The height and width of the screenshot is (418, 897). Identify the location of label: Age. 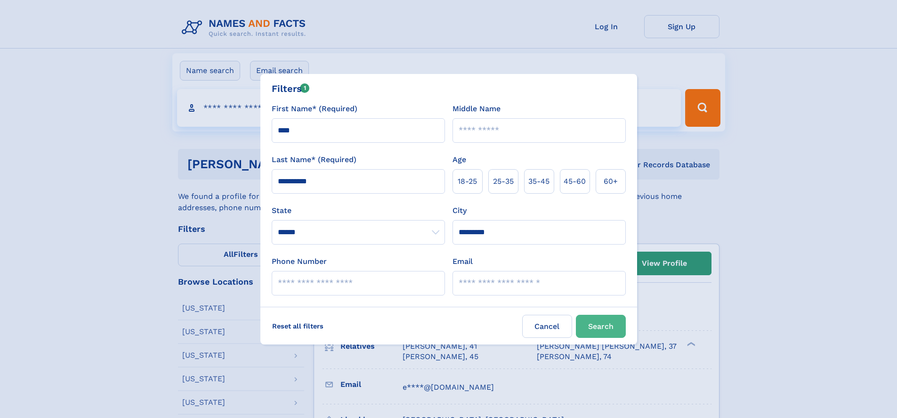
(459, 160).